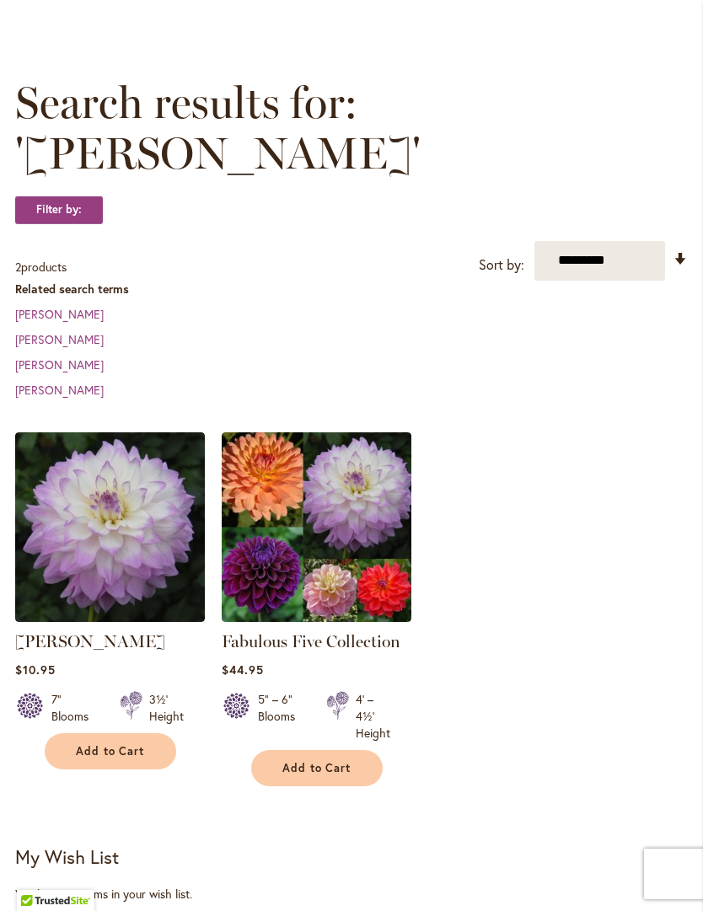 This screenshot has height=911, width=703. What do you see at coordinates (282, 717) in the screenshot?
I see `div: 5" – 6" Blooms` at bounding box center [282, 717].